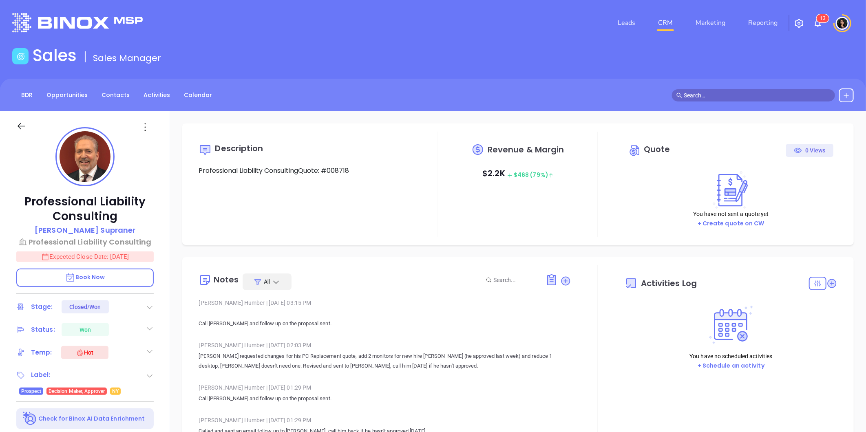 Image resolution: width=866 pixels, height=432 pixels. I want to click on input: Search…, so click(757, 95).